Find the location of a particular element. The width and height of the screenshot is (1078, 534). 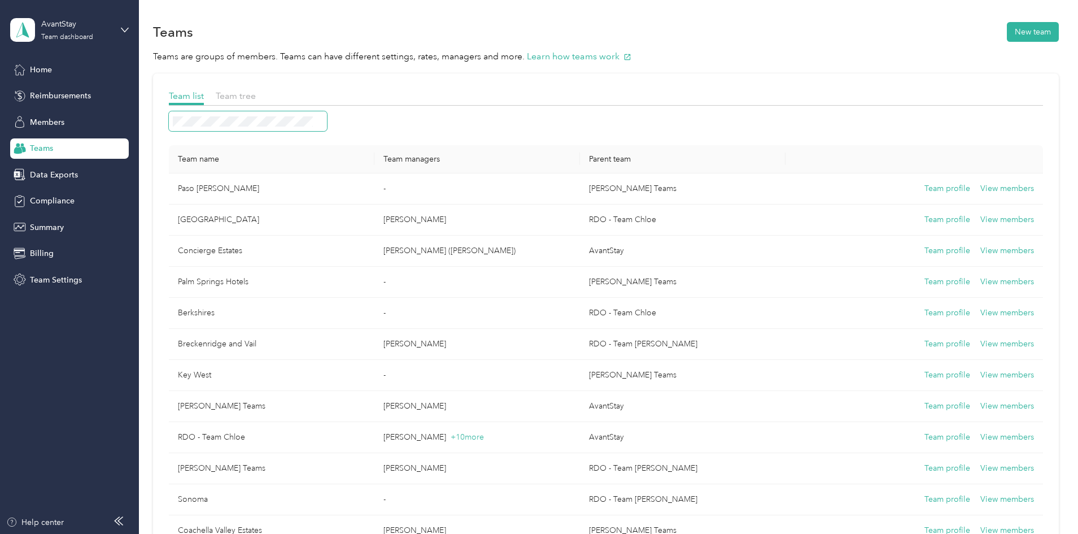

span: Data Exports is located at coordinates (54, 174).